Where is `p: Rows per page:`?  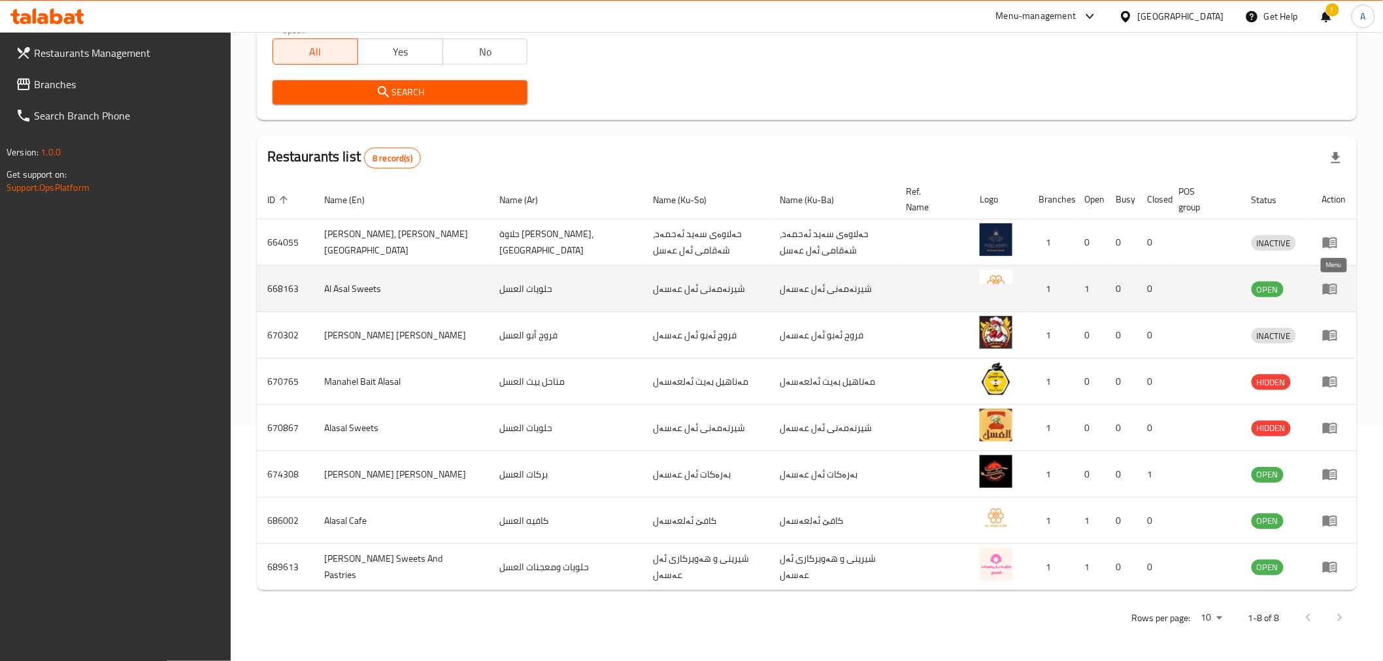
p: Rows per page: is located at coordinates (1162, 618).